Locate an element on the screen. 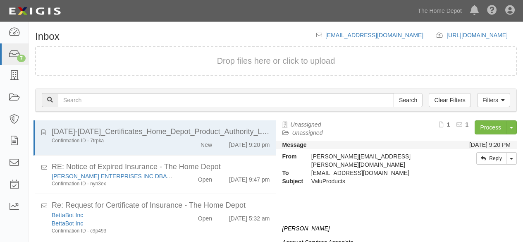  a: Clear Filters is located at coordinates (449, 100).